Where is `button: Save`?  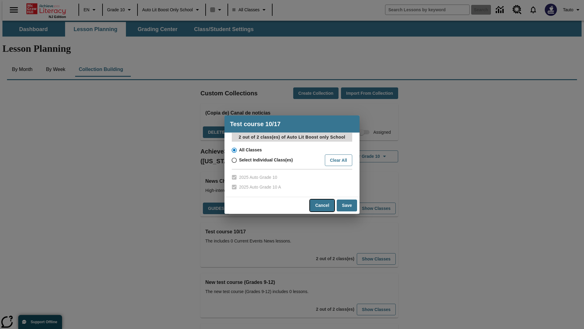 button: Save is located at coordinates (347, 205).